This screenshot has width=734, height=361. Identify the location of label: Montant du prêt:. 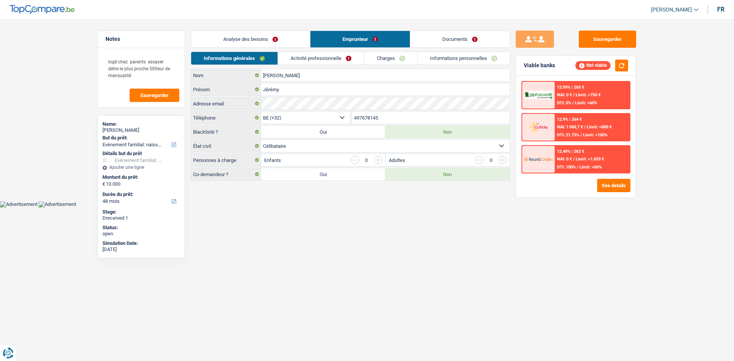
(140, 177).